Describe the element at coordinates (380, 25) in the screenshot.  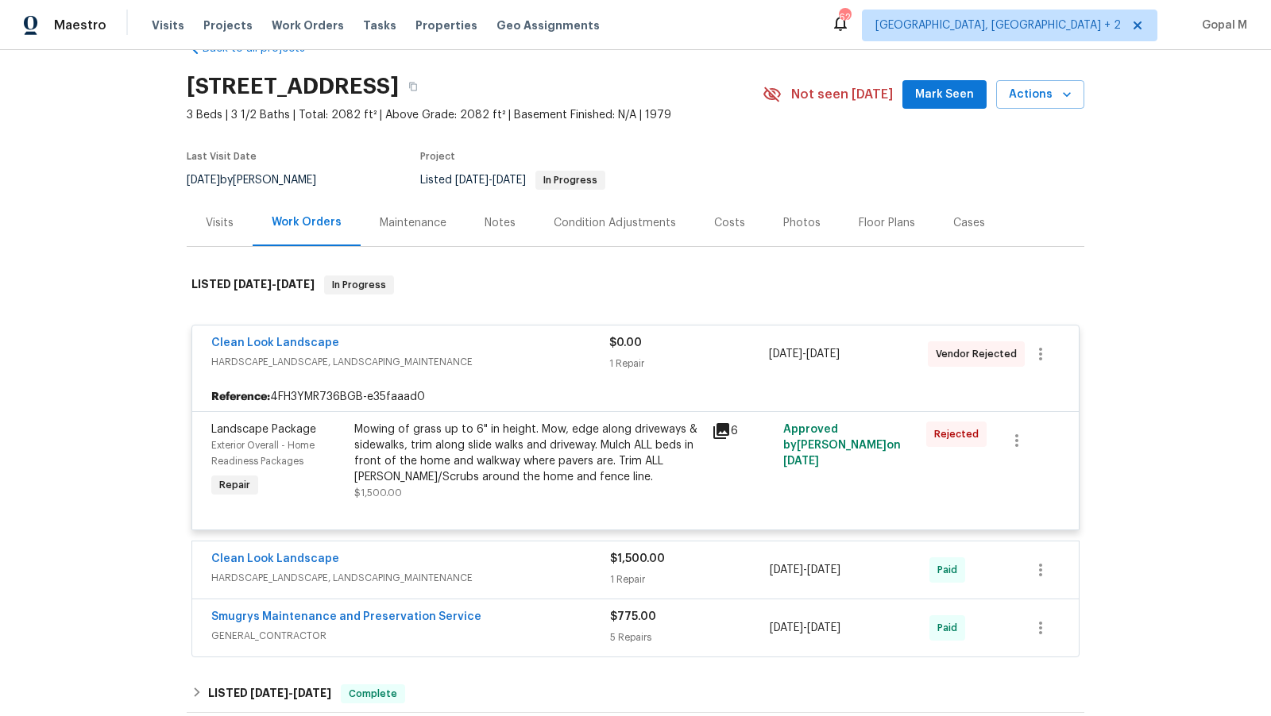
I see `span: Tasks` at that location.